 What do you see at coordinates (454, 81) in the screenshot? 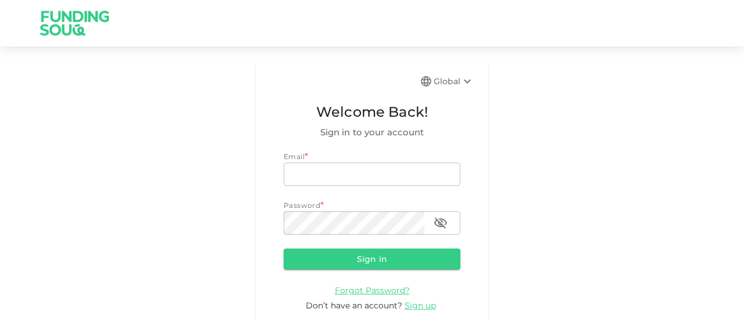
I see `div: Global` at bounding box center [454, 81].